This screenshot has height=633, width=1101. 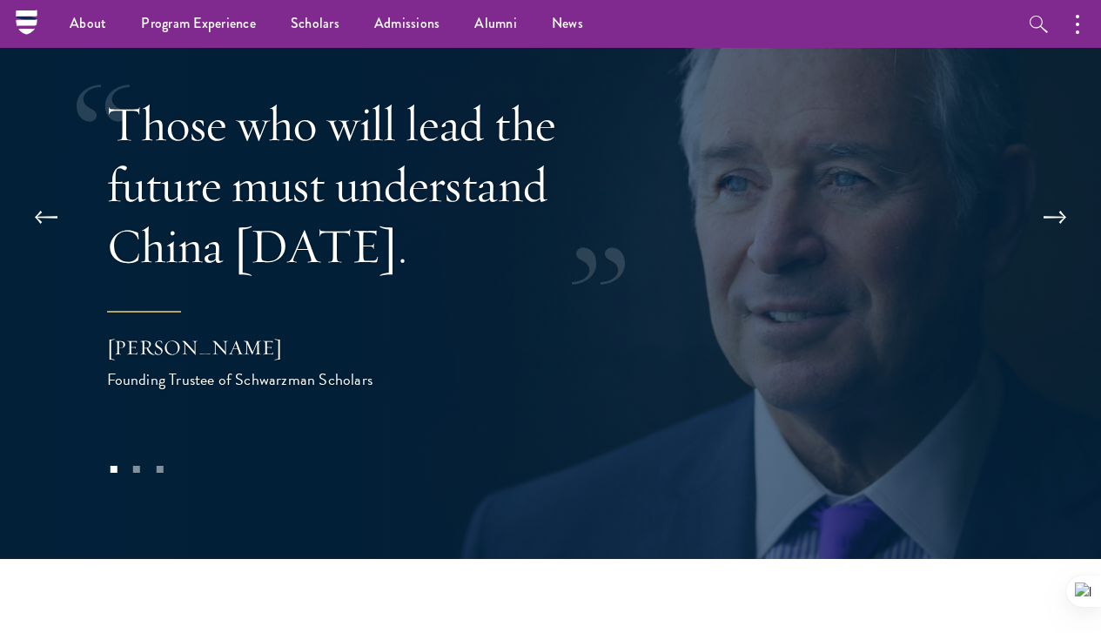 I want to click on button: 1 of 3, so click(x=113, y=469).